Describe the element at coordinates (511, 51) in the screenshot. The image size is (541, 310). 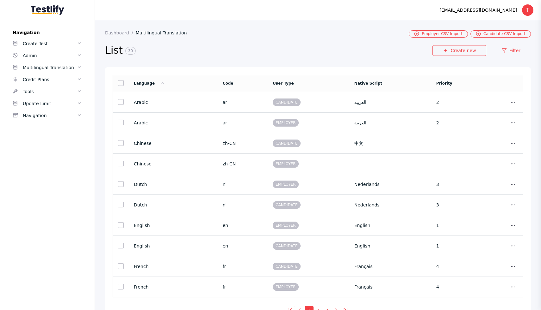
I see `a: Filter` at that location.